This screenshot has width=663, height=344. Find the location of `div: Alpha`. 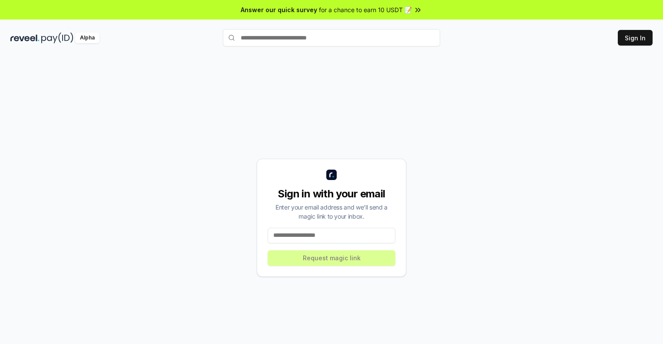

div: Alpha is located at coordinates (87, 38).